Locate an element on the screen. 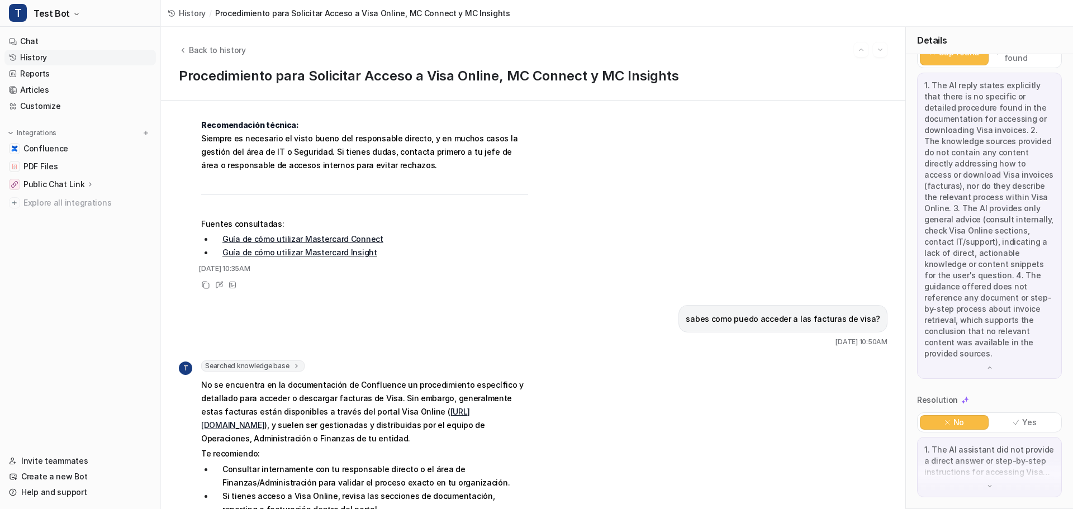 This screenshot has height=509, width=1073. a: Articles is located at coordinates (80, 90).